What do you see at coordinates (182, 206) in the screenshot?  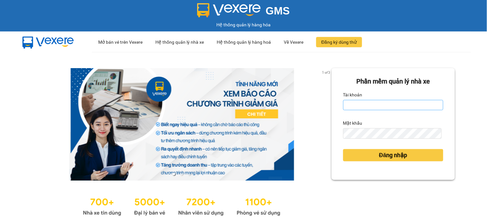 I see `img: Statistics.png` at bounding box center [182, 206].